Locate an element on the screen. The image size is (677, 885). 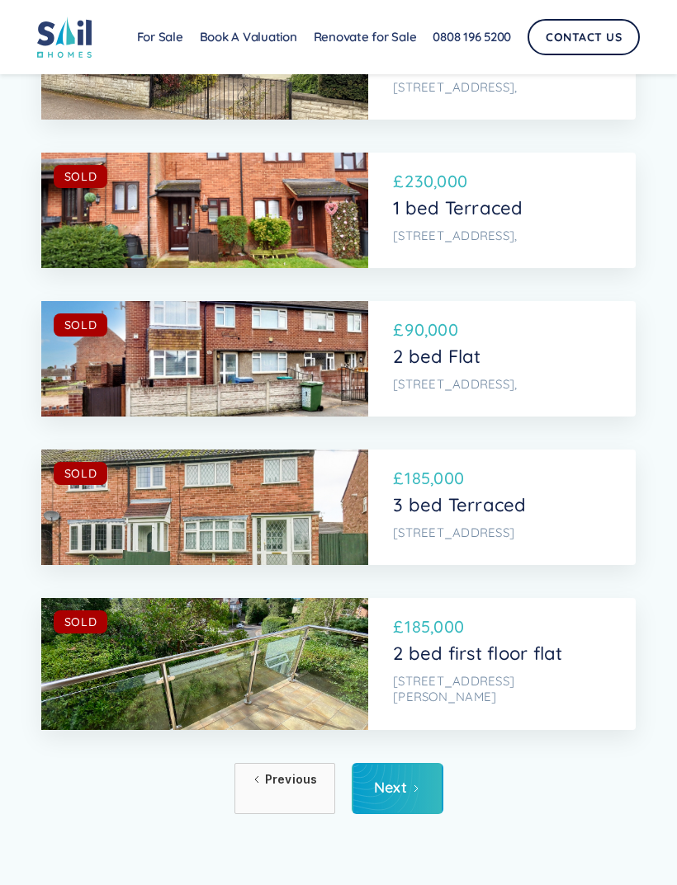
div: Previous is located at coordinates (291, 780).